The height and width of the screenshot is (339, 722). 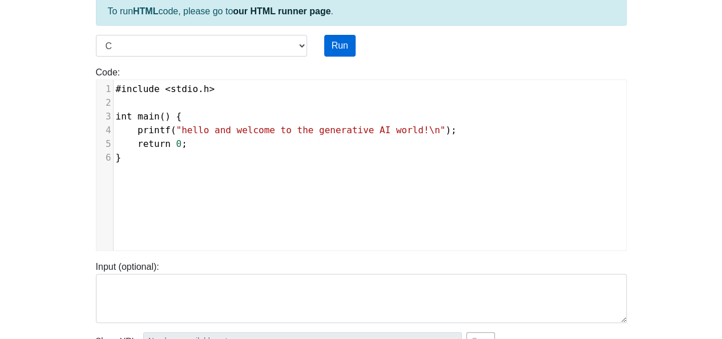 I want to click on div: Input (optional):, so click(x=361, y=291).